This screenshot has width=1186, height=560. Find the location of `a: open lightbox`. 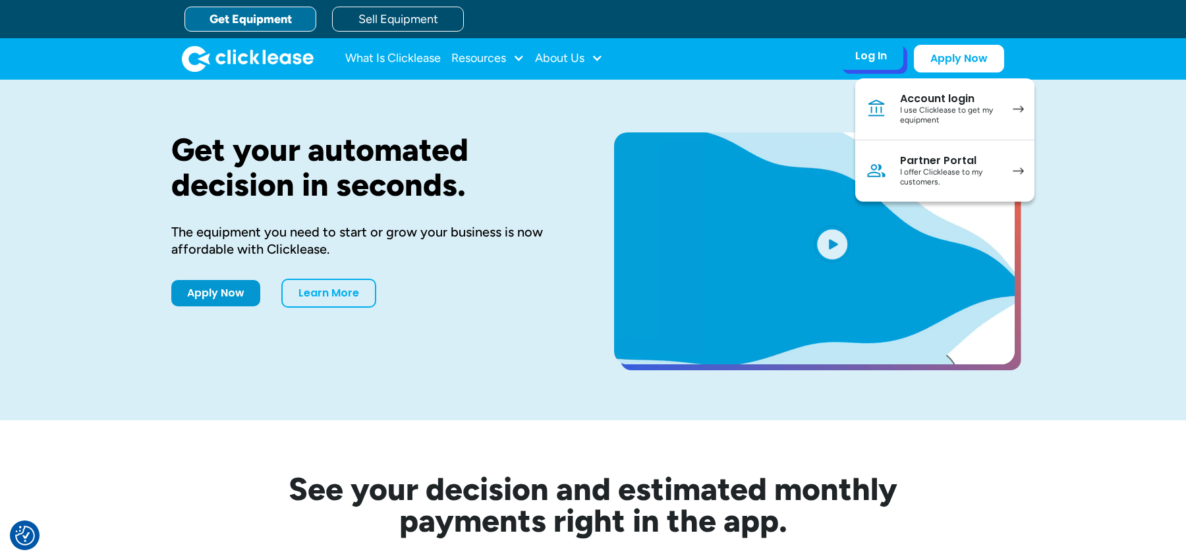

a: open lightbox is located at coordinates (814, 248).